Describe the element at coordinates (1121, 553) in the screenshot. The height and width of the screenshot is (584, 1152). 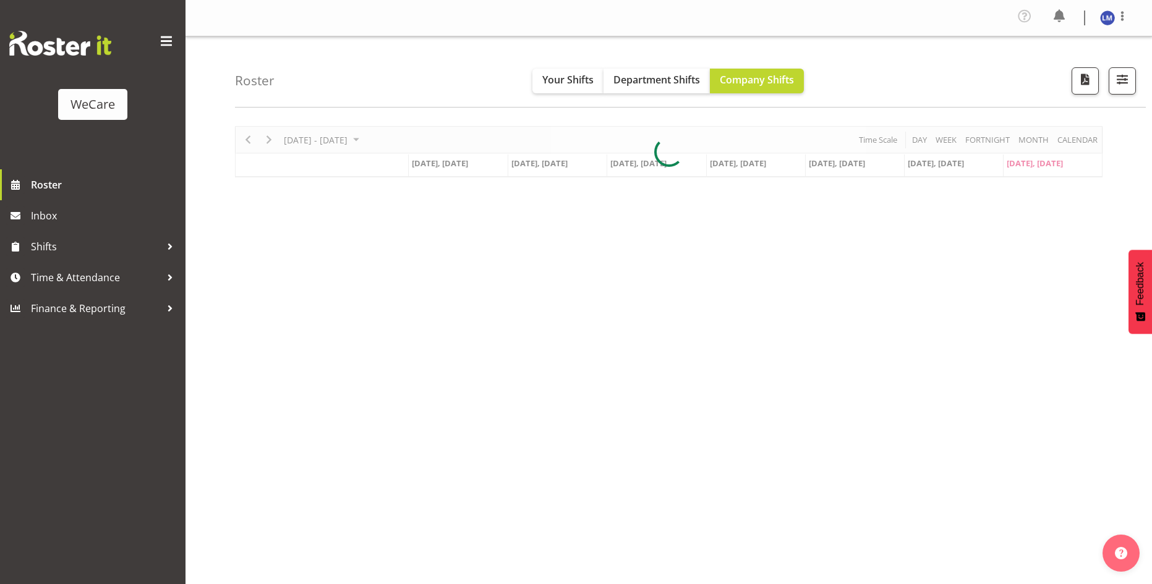
I see `img: help-xxl-2.png` at that location.